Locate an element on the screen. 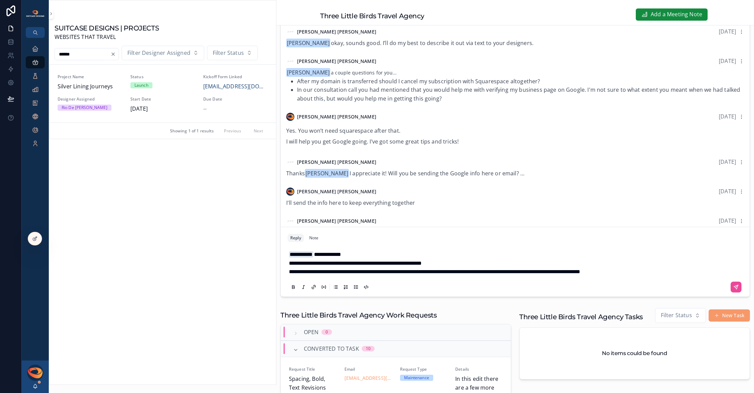 This screenshot has height=393, width=754. span: Due Date is located at coordinates (235, 99).